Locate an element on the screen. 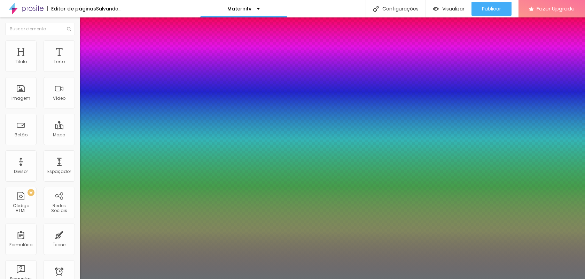 Image resolution: width=585 pixels, height=279 pixels. div: Editor de páginas is located at coordinates (71, 9).